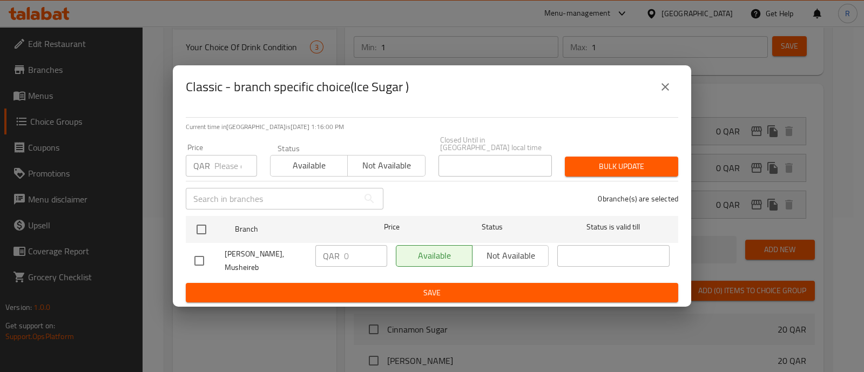  What do you see at coordinates (432, 293) in the screenshot?
I see `button: Save` at bounding box center [432, 293].